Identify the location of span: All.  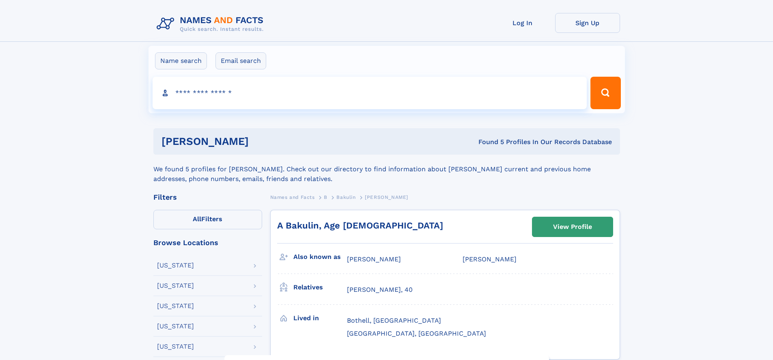
(197, 219).